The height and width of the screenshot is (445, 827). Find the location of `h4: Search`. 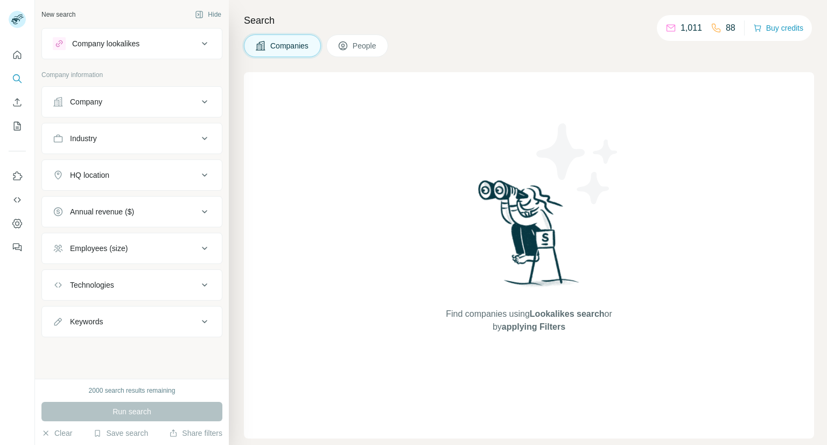

h4: Search is located at coordinates (529, 20).